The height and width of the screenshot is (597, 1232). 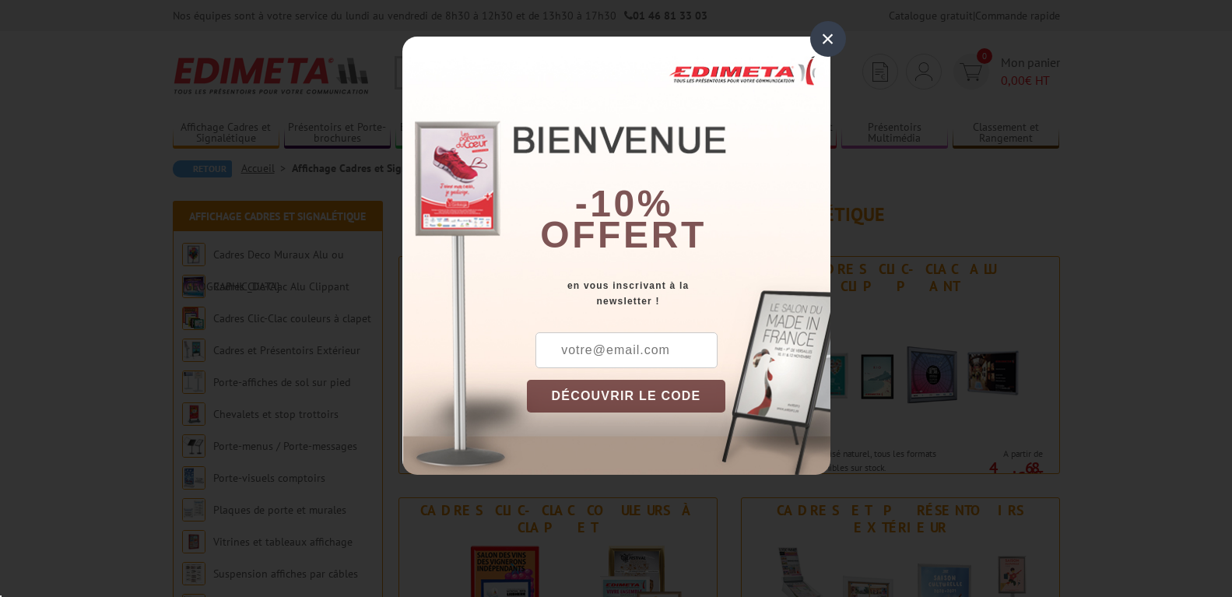 I want to click on b: -10%, so click(x=624, y=203).